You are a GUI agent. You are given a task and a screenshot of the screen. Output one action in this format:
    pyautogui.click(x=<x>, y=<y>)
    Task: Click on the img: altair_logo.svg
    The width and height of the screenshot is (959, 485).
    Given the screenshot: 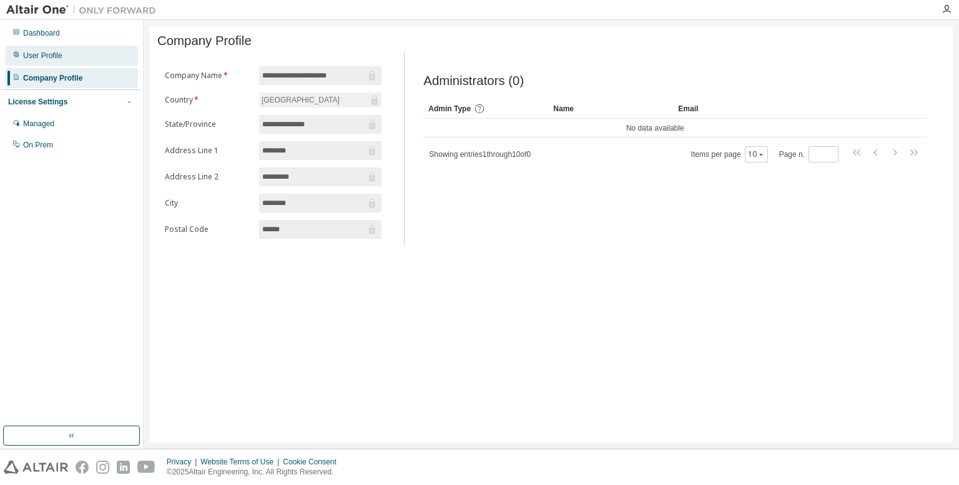 What is the action you would take?
    pyautogui.click(x=36, y=466)
    